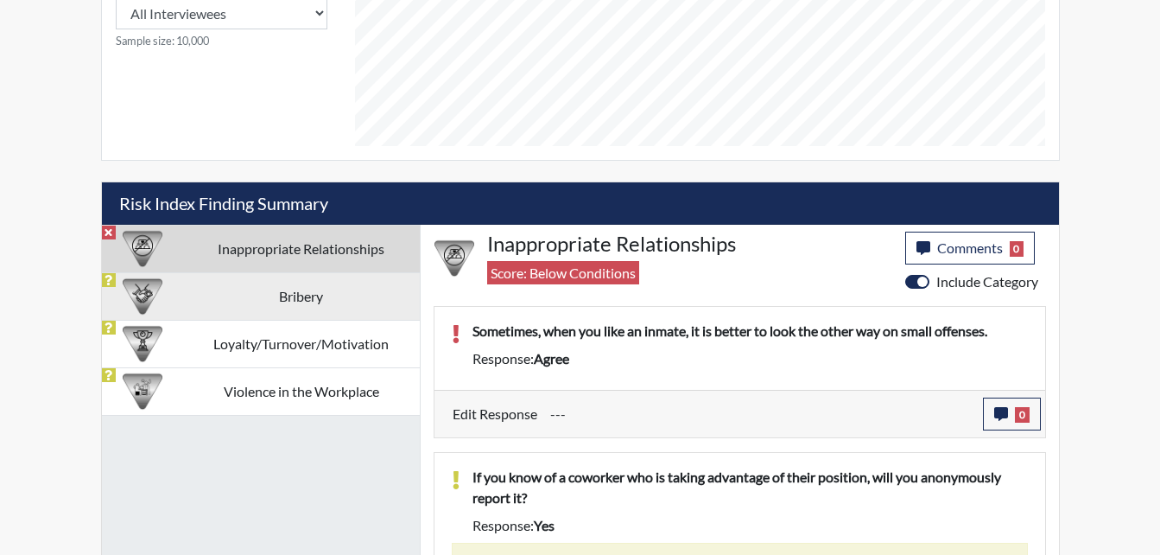  I want to click on h5: Risk Index Finding Summary, so click(581, 203).